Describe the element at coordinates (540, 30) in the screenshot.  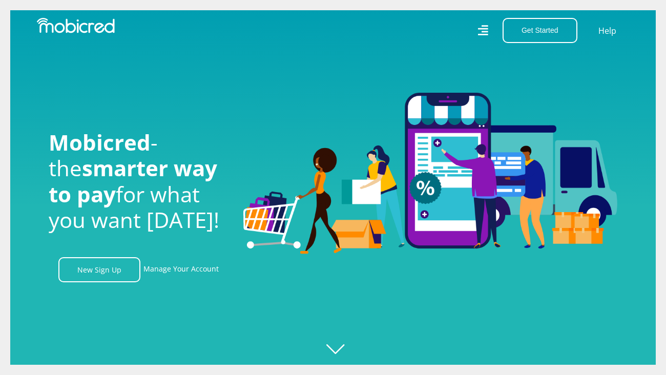
I see `button: Get Started` at that location.